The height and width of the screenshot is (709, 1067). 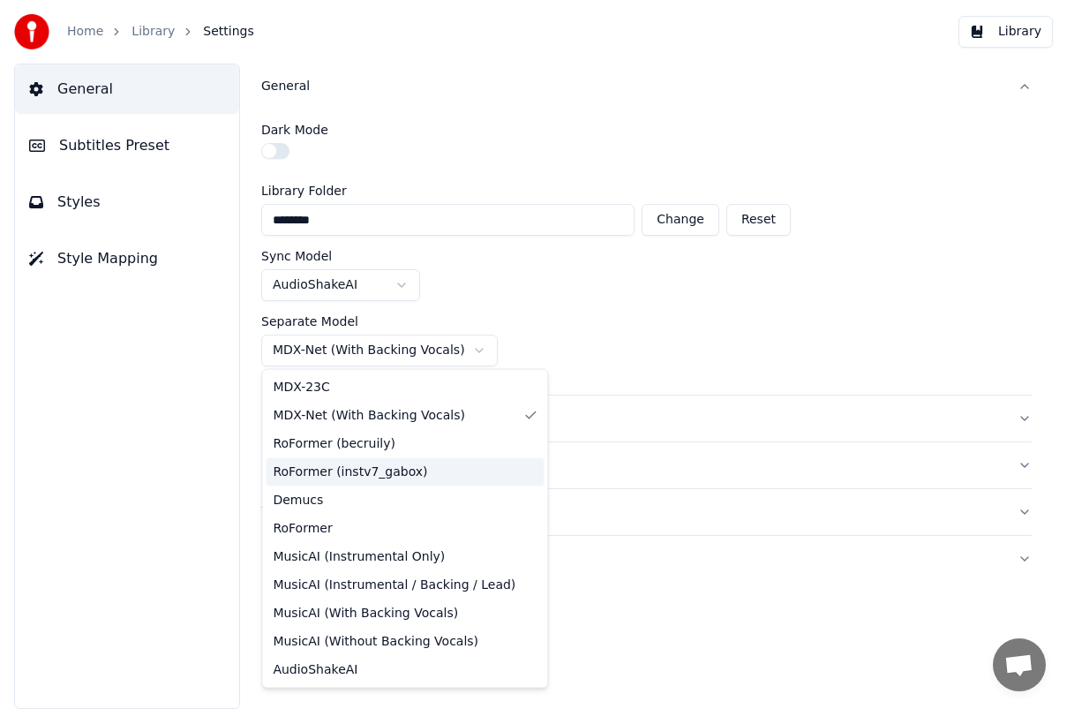 I want to click on span: MusicAI (Without Backing Vocals), so click(x=375, y=641).